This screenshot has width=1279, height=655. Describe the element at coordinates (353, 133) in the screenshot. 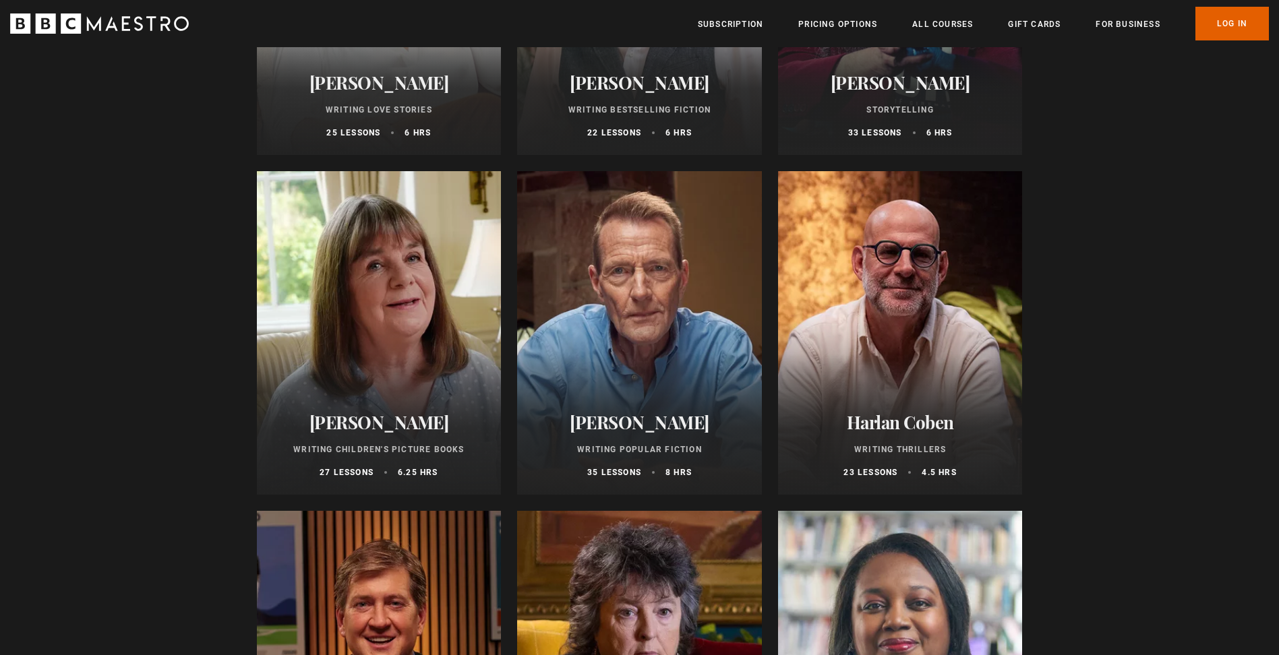

I see `p: 25 lessons` at that location.